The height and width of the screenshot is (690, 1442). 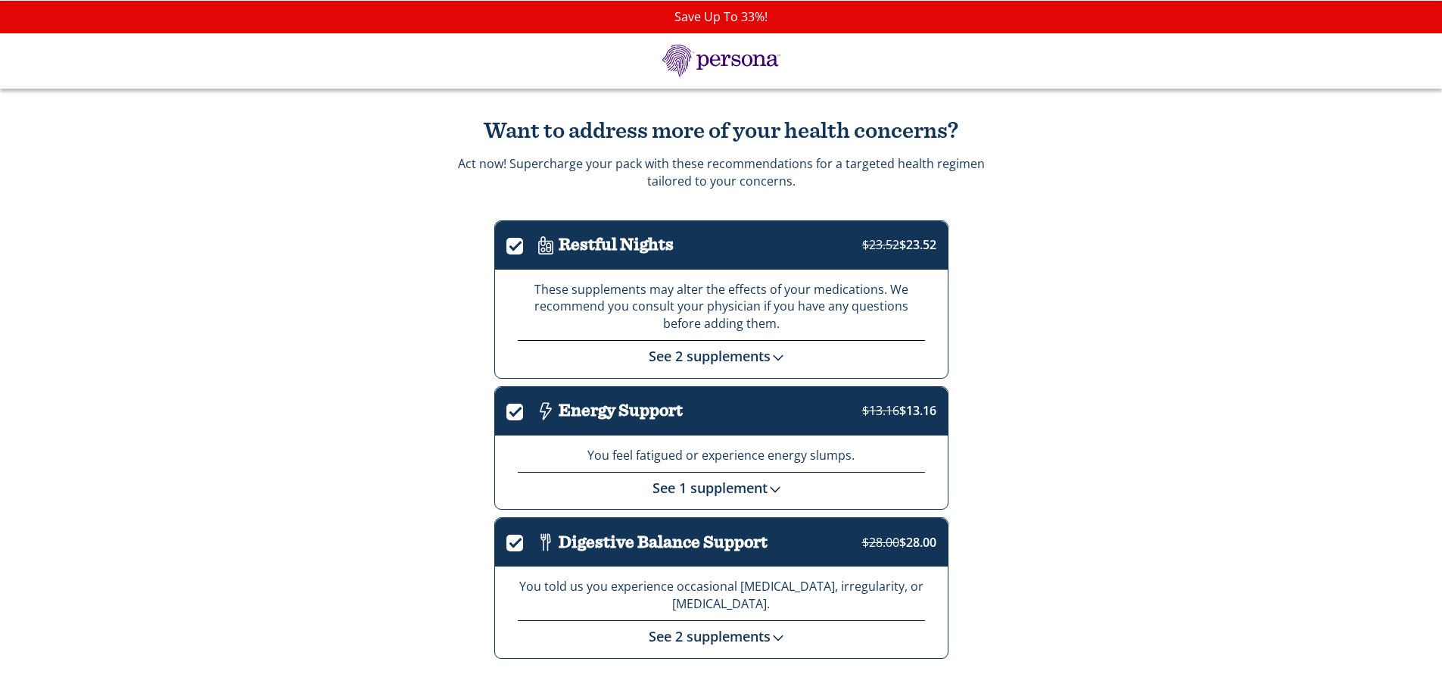 I want to click on strike: $28.00, so click(x=880, y=542).